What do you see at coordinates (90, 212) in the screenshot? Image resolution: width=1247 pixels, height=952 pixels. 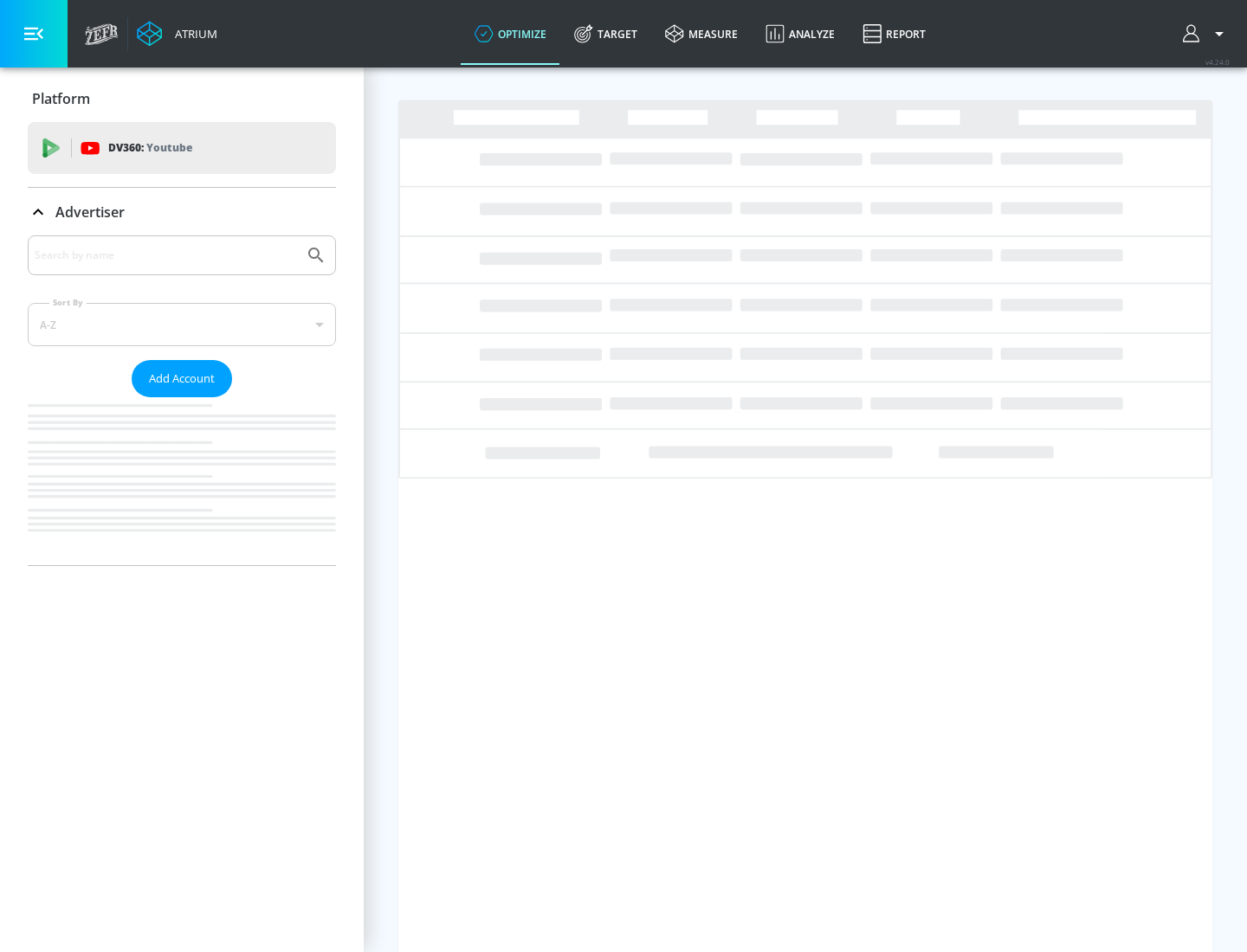 I see `p: Advertiser` at bounding box center [90, 212].